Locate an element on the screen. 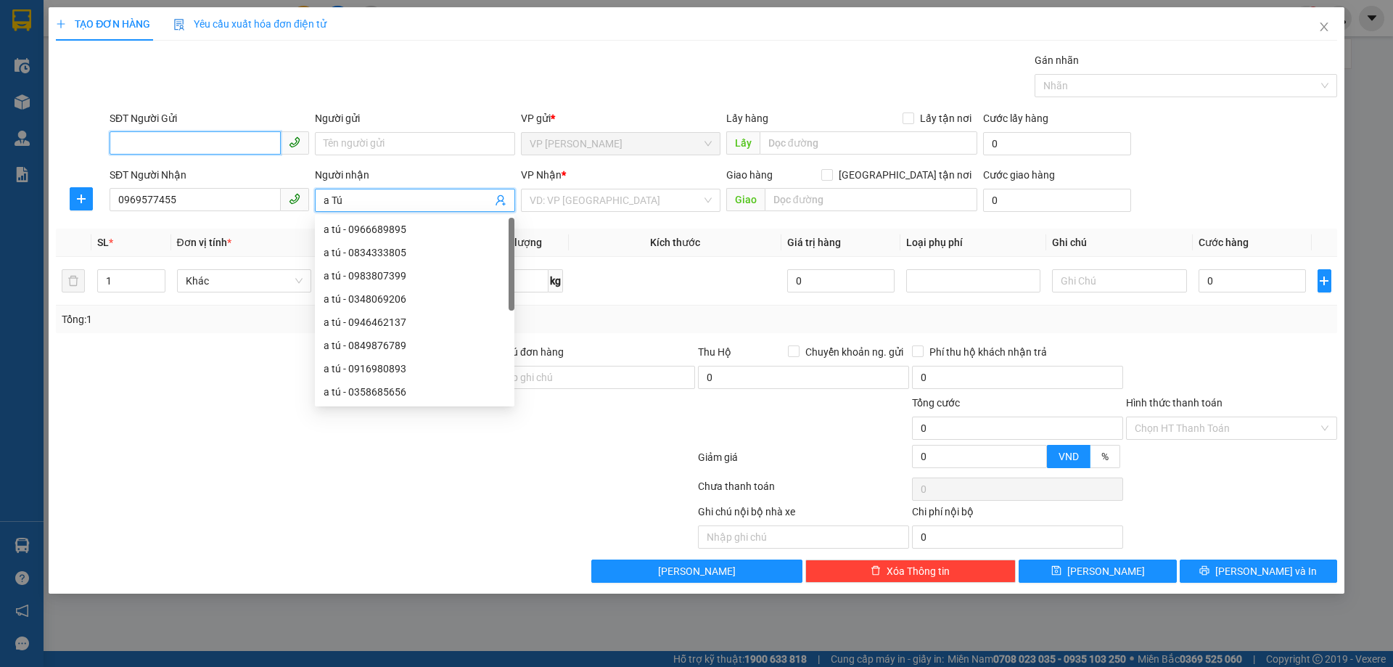 The height and width of the screenshot is (667, 1393). span: Chuyển khoản ng. gửi is located at coordinates (854, 352).